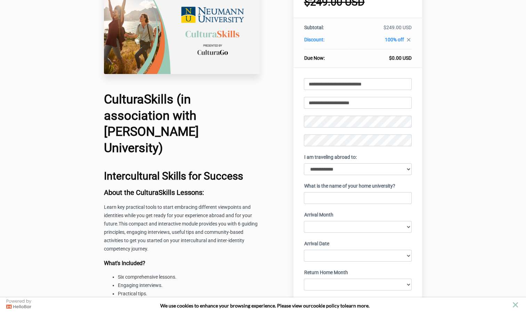 The height and width of the screenshot is (312, 526). What do you see at coordinates (325, 306) in the screenshot?
I see `span: cookie policy` at bounding box center [325, 306].